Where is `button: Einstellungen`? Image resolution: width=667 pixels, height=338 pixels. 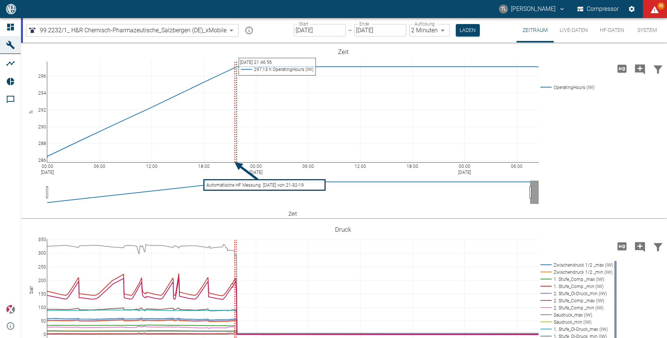 button: Einstellungen is located at coordinates (632, 9).